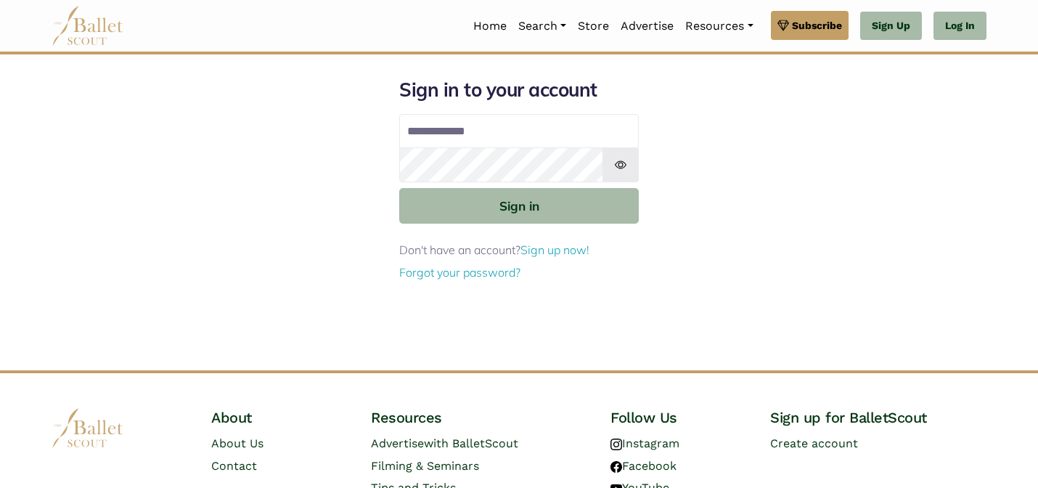  I want to click on a: Store, so click(593, 26).